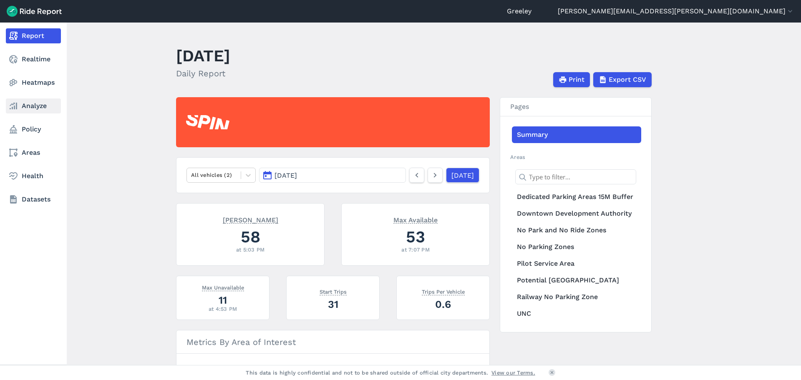 The height and width of the screenshot is (380, 801). What do you see at coordinates (223, 300) in the screenshot?
I see `div: 11` at bounding box center [223, 300].